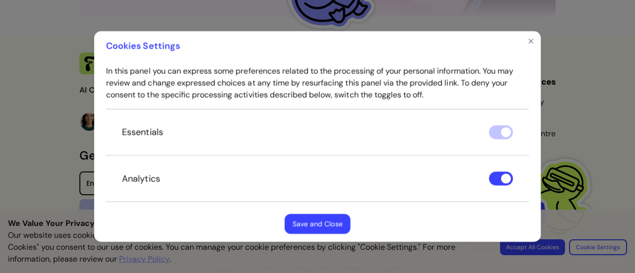  Describe the element at coordinates (317, 46) in the screenshot. I see `header: Cookies Settings` at that location.